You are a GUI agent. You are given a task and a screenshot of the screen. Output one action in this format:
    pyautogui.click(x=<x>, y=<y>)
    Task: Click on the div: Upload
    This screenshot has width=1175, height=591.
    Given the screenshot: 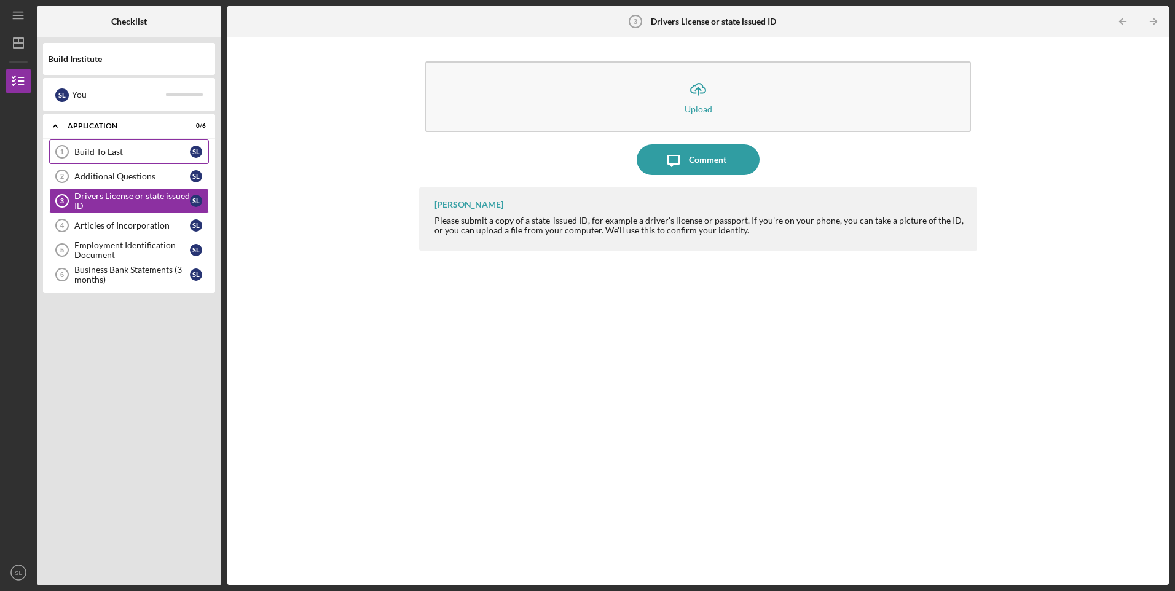 What is the action you would take?
    pyautogui.click(x=698, y=109)
    